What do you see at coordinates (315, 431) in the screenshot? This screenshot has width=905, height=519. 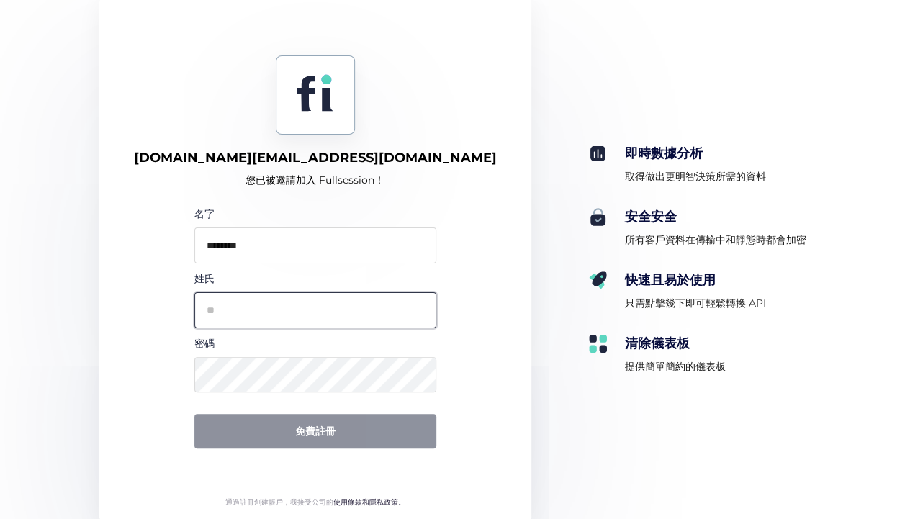 I see `button: 免費註冊` at bounding box center [315, 431].